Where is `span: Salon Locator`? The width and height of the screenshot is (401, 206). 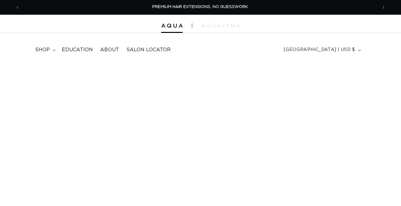 span: Salon Locator is located at coordinates (149, 50).